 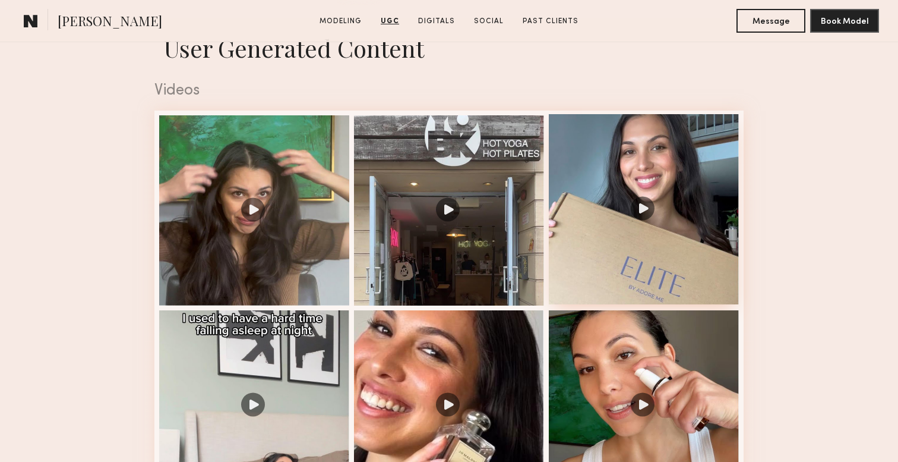 What do you see at coordinates (551, 21) in the screenshot?
I see `a: Past Clients` at bounding box center [551, 21].